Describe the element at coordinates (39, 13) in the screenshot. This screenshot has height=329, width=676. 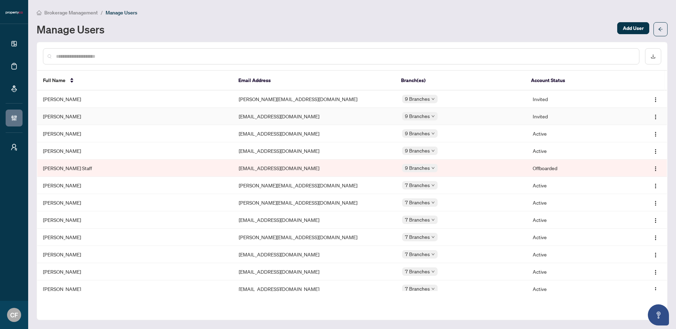
I see `span: home` at that location.